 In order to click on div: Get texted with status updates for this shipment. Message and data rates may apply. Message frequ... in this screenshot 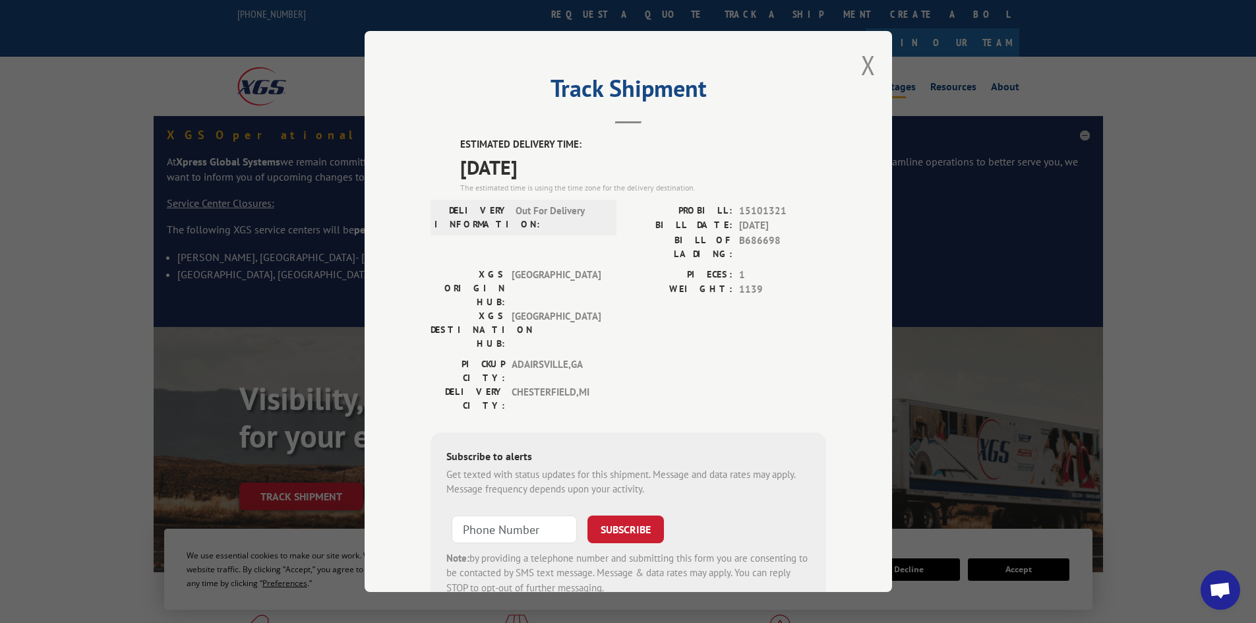, I will do `click(628, 482)`.